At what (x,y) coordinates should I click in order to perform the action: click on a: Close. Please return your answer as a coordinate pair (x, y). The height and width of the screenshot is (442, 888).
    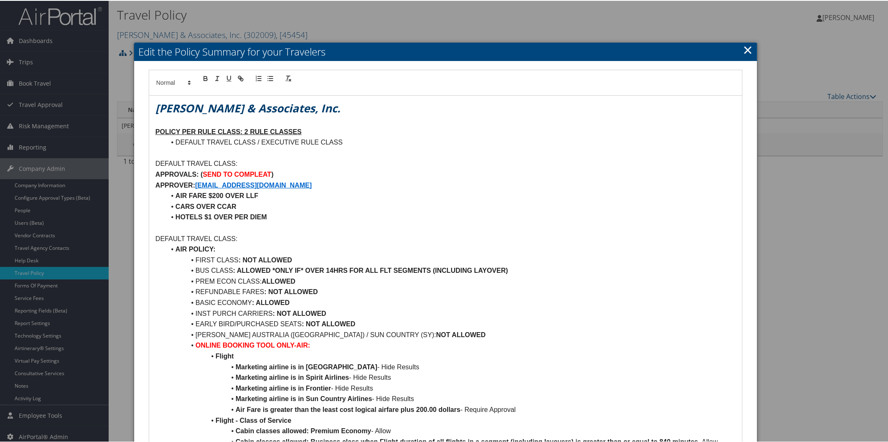
    Looking at the image, I should click on (747, 49).